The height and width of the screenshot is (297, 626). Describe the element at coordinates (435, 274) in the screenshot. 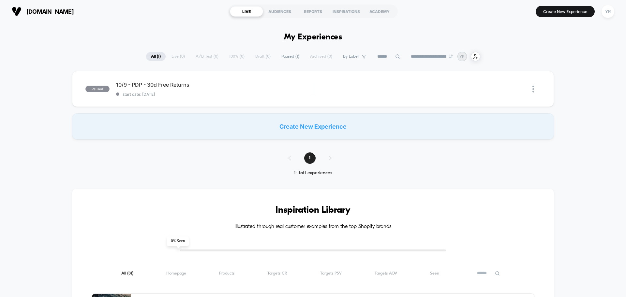

I see `span: Seen` at that location.